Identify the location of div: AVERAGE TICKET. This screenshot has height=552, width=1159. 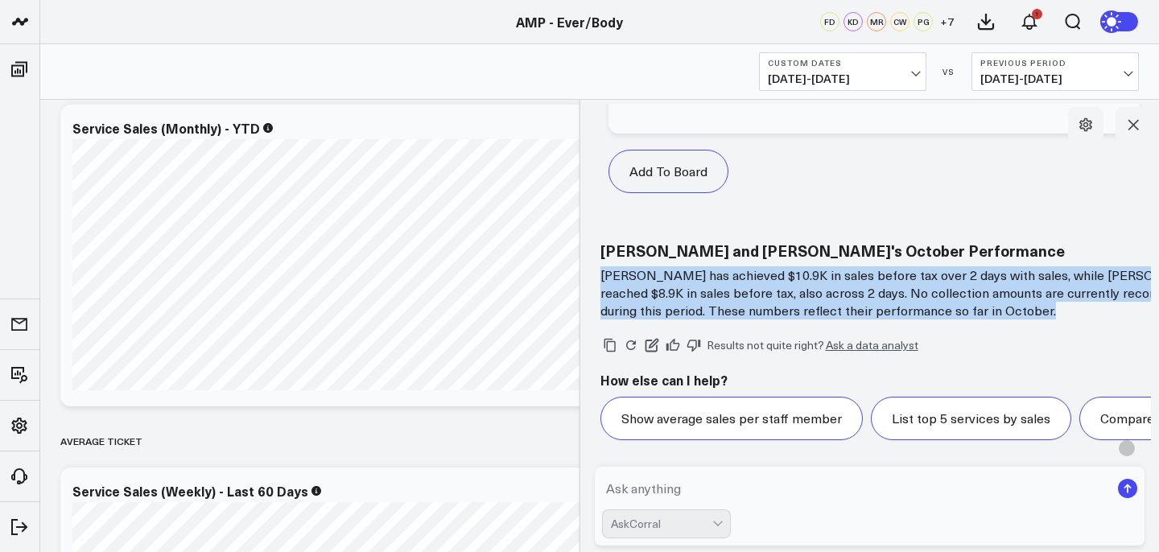
(101, 441).